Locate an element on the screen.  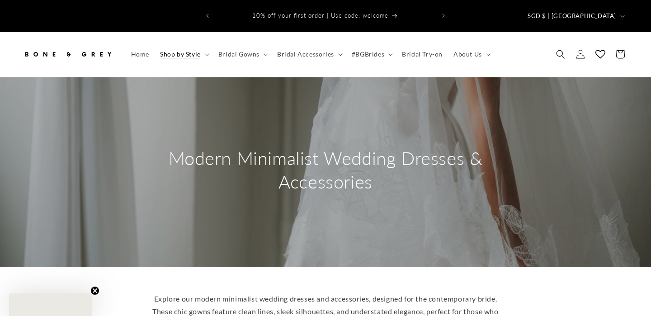
h2: Modern Minimalist Wedding Dresses & Accessories is located at coordinates (326, 170).